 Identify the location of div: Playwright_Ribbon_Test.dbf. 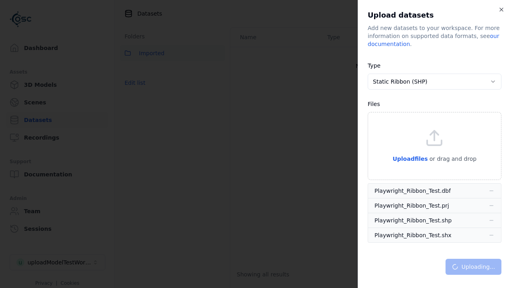
(413, 191).